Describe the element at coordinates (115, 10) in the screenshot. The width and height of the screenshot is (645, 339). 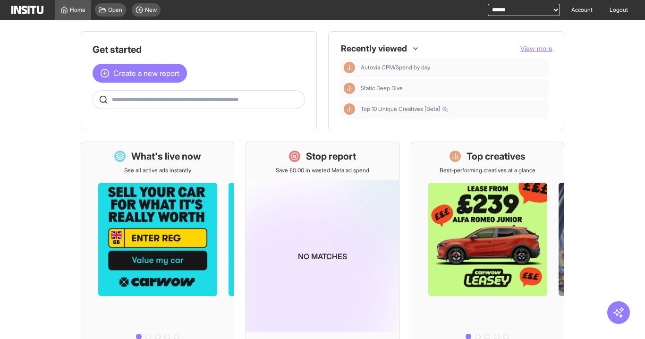
I see `span: Open` at that location.